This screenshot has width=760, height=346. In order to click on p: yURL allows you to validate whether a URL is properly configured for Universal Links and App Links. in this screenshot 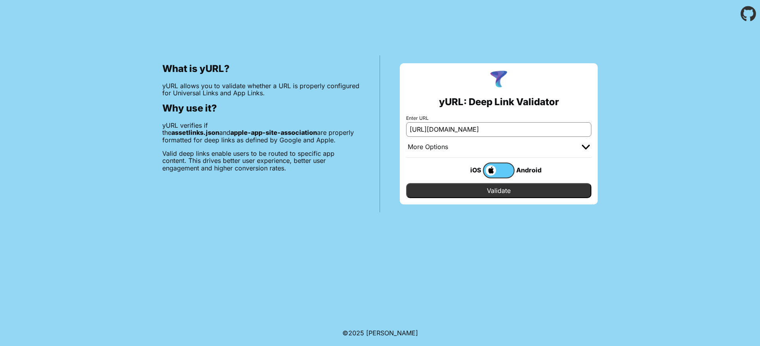, I will do `click(261, 89)`.